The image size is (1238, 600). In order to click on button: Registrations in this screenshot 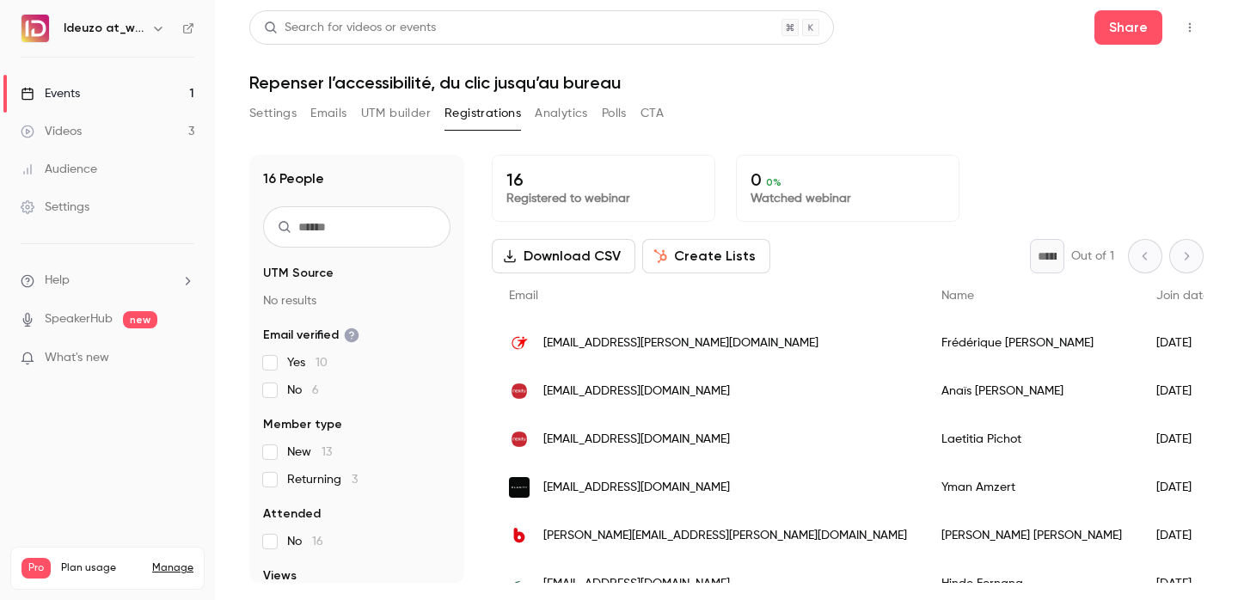, I will do `click(482, 113)`.